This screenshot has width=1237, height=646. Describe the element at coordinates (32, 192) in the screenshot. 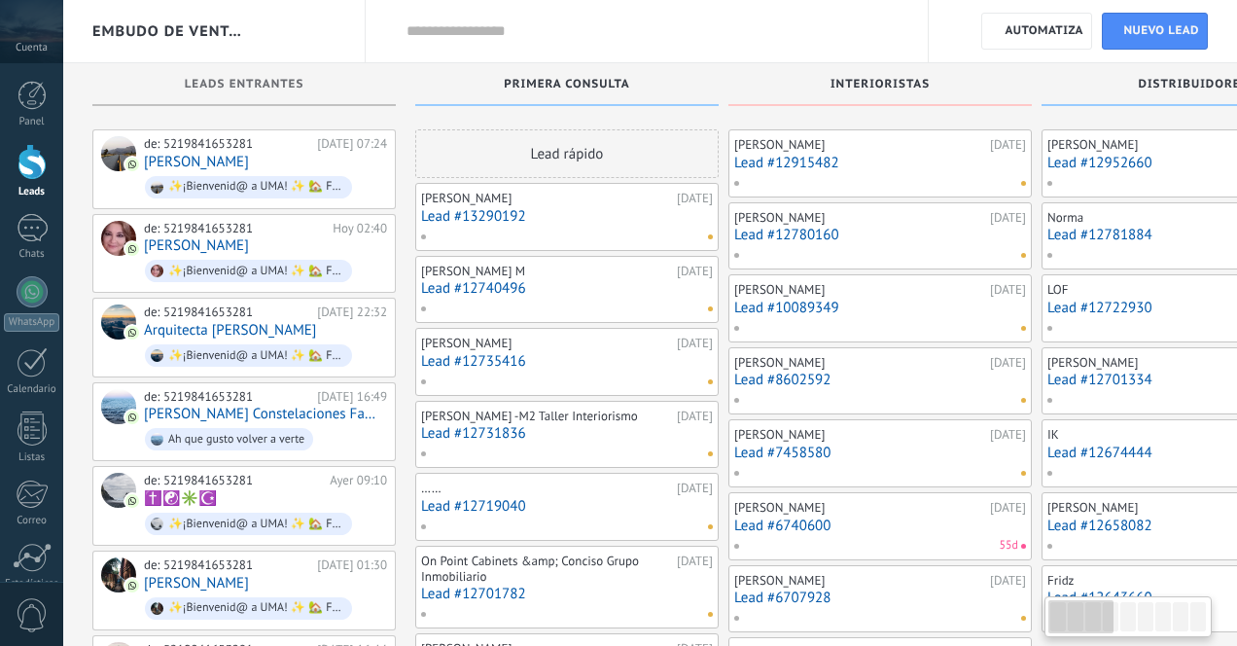

I see `div: Leads` at that location.